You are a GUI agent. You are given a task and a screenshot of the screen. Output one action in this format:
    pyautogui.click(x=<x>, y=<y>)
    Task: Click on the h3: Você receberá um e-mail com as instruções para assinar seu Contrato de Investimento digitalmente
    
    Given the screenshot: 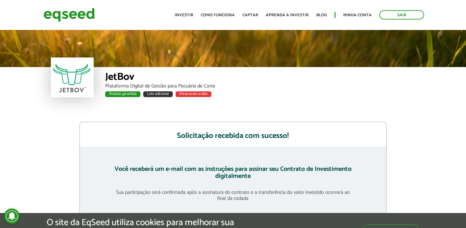 What is the action you would take?
    pyautogui.click(x=233, y=173)
    